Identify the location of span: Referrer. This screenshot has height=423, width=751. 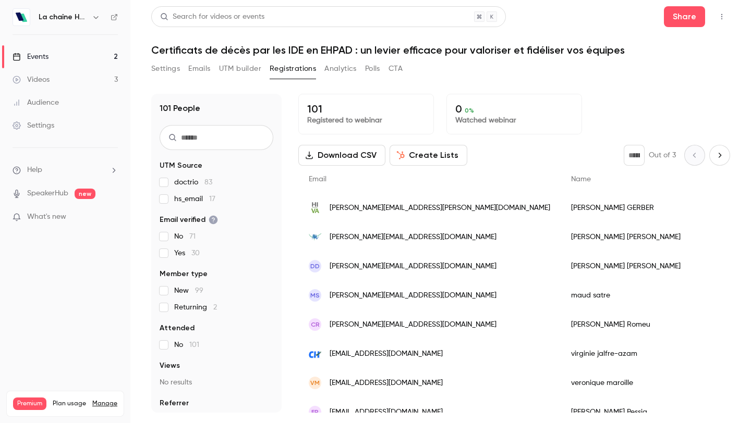
(174, 404).